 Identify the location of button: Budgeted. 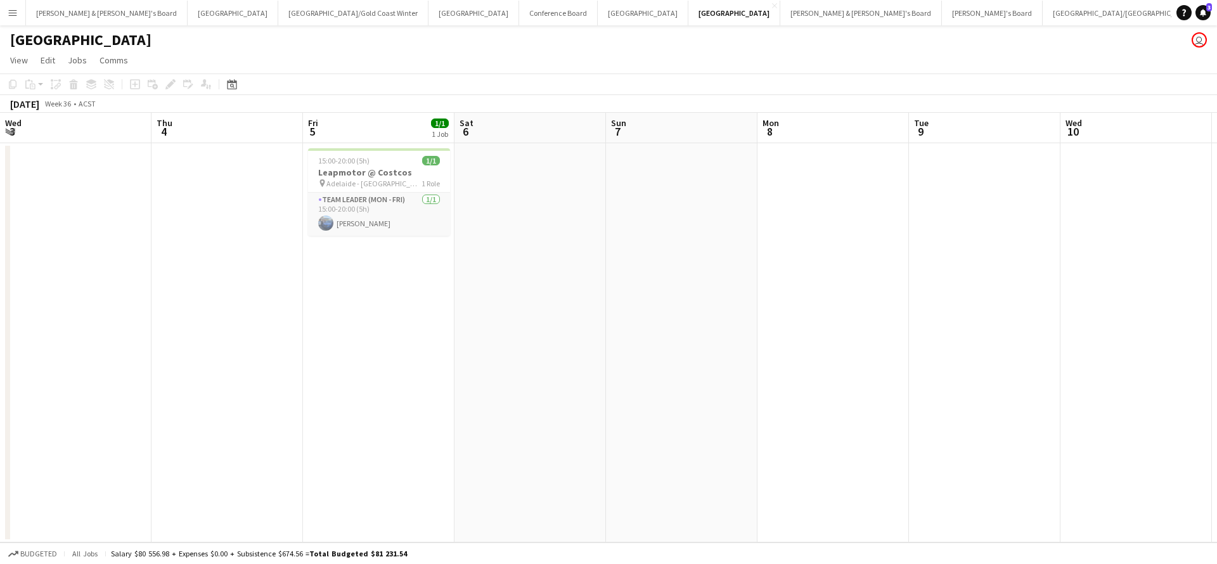
(32, 554).